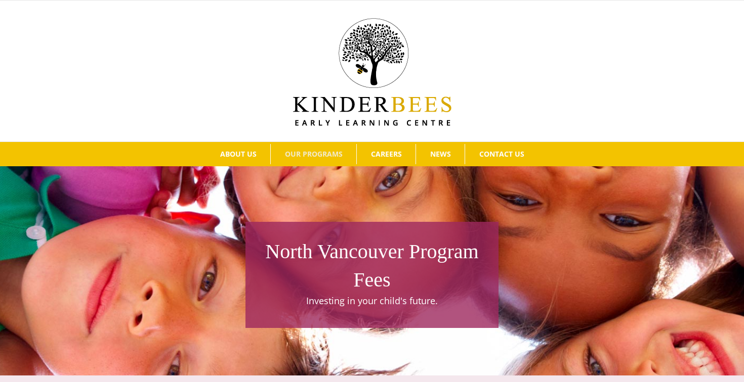  Describe the element at coordinates (386, 154) in the screenshot. I see `span: CAREERS` at that location.